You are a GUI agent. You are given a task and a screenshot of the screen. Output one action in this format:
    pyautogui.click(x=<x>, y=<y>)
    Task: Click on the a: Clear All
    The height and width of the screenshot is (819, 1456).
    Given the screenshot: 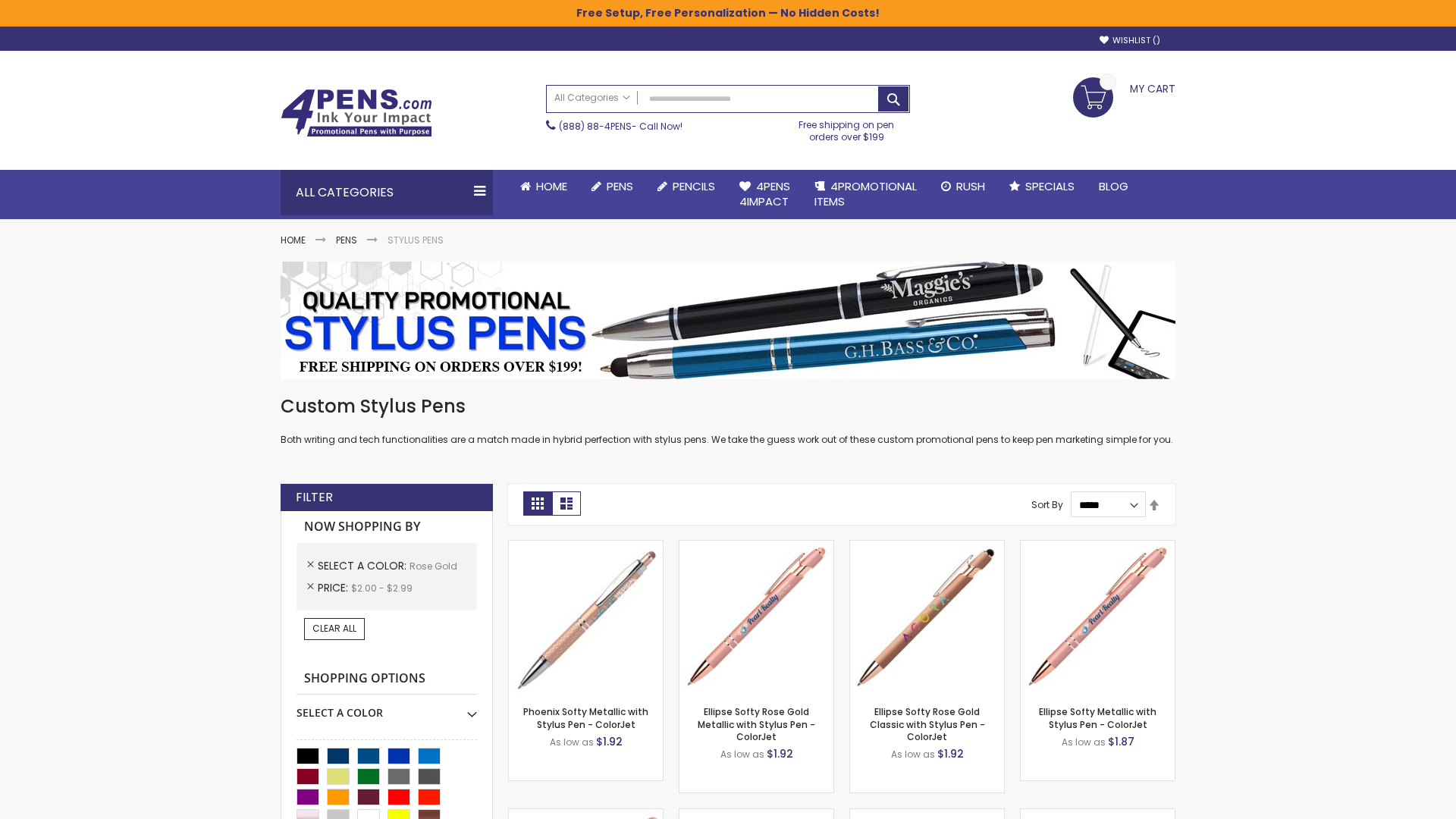 What is the action you would take?
    pyautogui.click(x=334, y=628)
    